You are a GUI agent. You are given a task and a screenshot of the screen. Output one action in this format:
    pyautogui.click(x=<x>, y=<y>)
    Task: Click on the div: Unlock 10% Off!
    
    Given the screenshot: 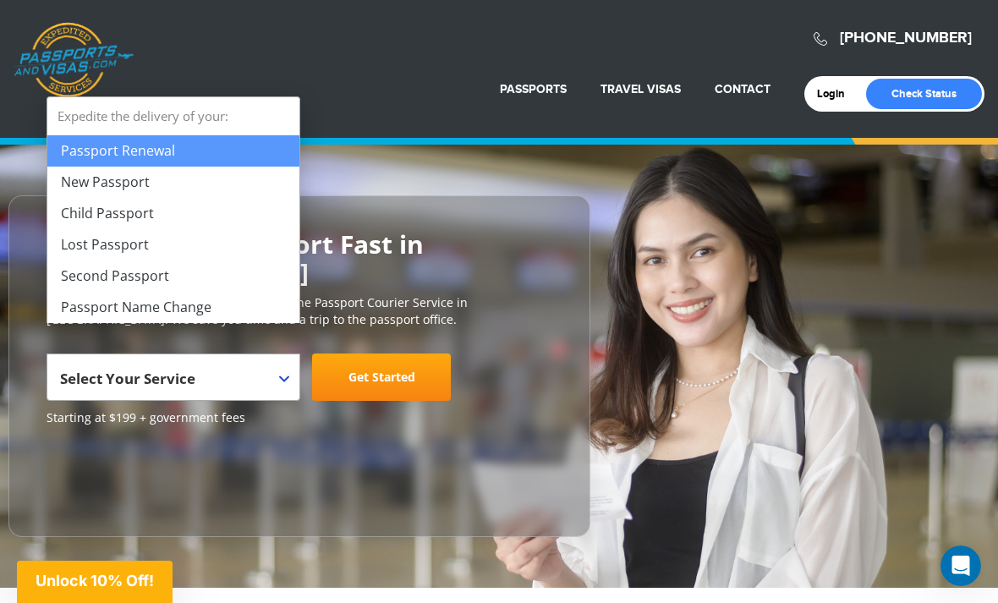 What is the action you would take?
    pyautogui.click(x=95, y=582)
    